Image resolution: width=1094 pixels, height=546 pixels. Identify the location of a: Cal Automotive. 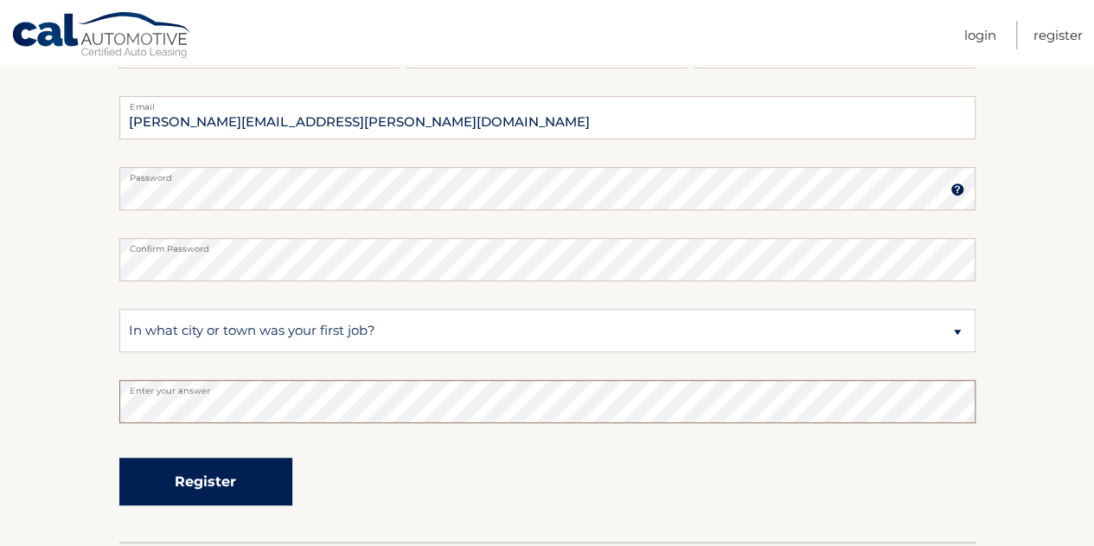
(102, 36).